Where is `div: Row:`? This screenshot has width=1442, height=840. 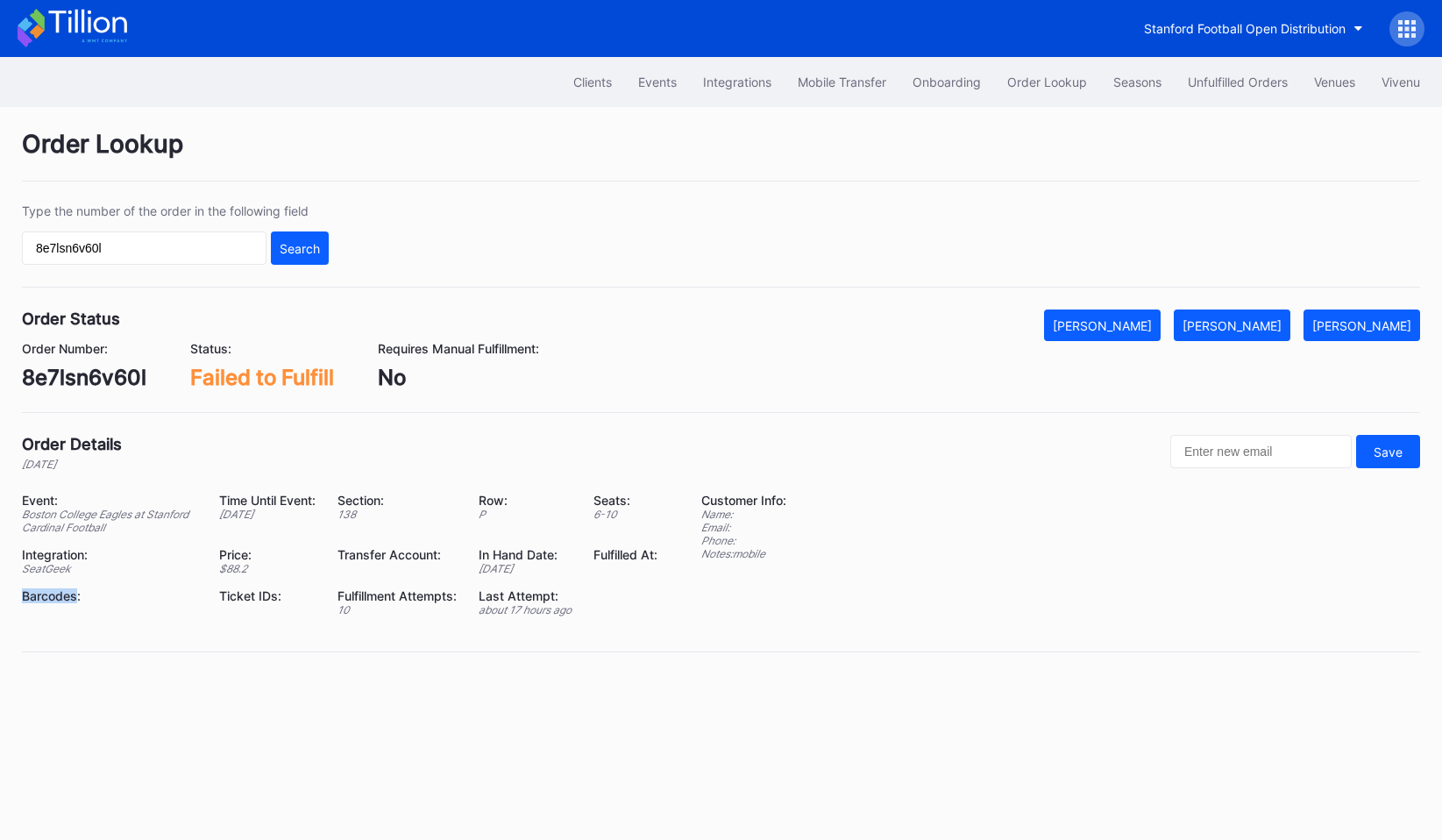
div: Row: is located at coordinates (525, 500).